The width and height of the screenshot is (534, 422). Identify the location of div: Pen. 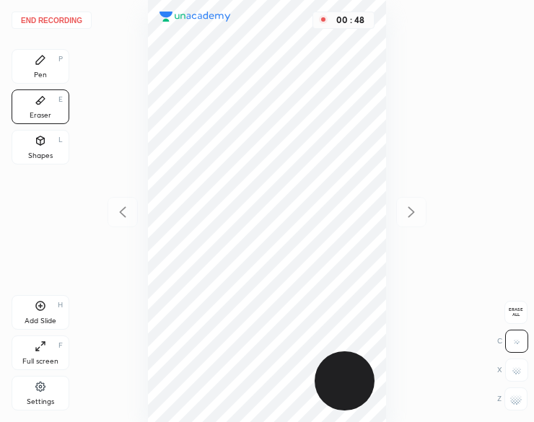
(40, 75).